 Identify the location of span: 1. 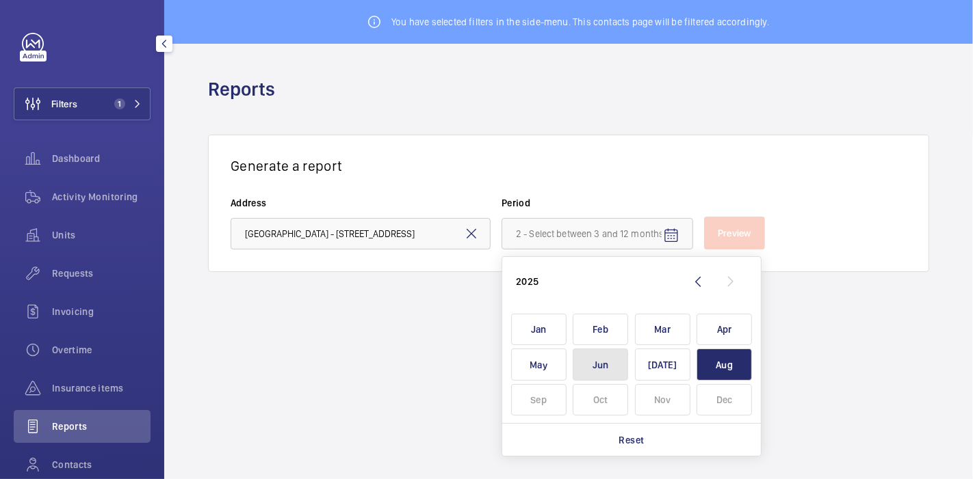
(120, 104).